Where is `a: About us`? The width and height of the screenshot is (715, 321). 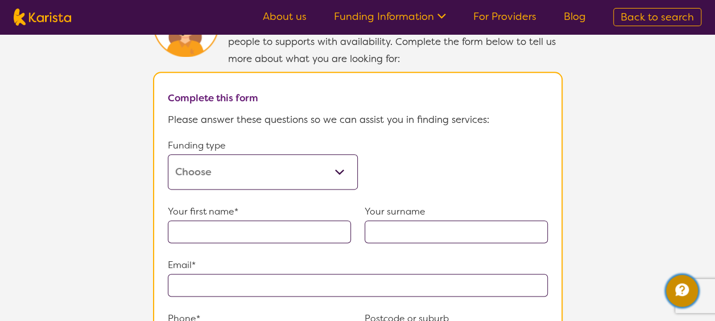 a: About us is located at coordinates (285, 17).